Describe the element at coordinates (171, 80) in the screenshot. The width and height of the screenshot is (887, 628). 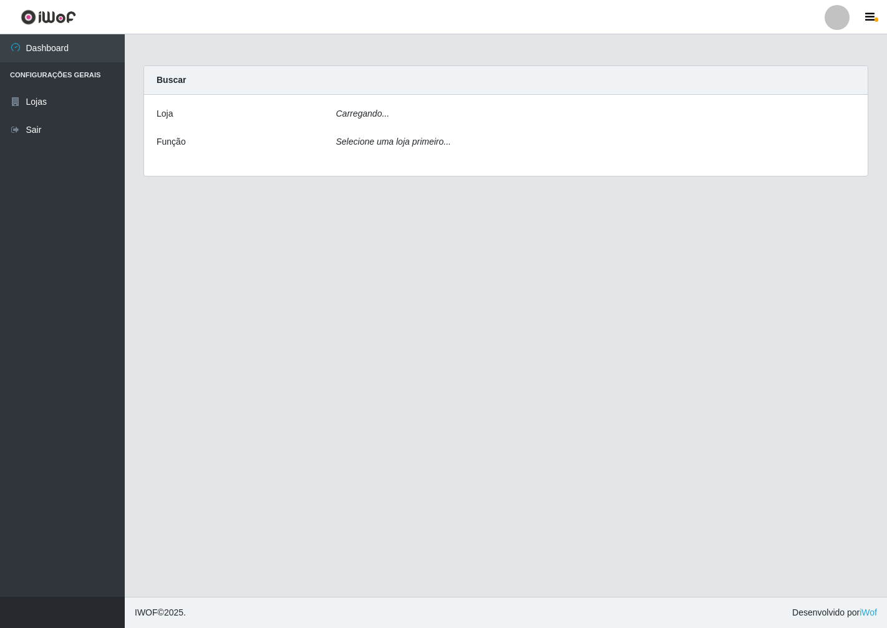
I see `strong: Buscar` at that location.